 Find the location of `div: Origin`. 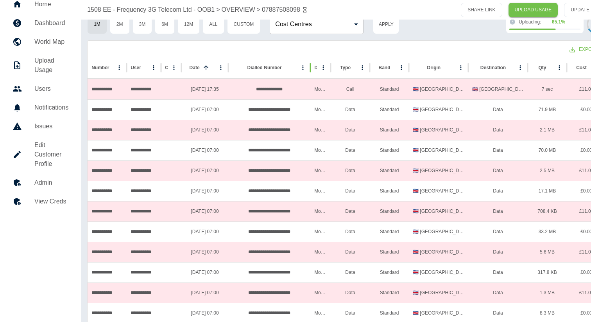

div: Origin is located at coordinates (433, 68).